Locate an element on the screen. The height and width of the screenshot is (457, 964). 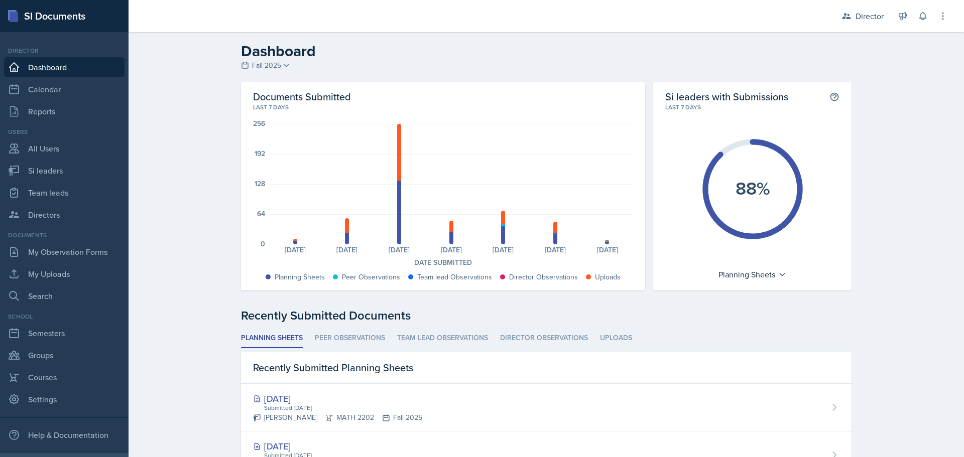
a: Team leads is located at coordinates (64, 193).